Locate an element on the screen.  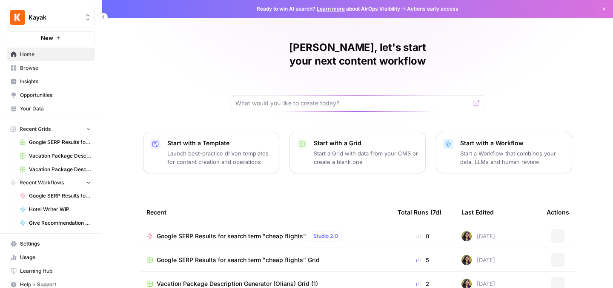
a: Settings is located at coordinates (51, 244).